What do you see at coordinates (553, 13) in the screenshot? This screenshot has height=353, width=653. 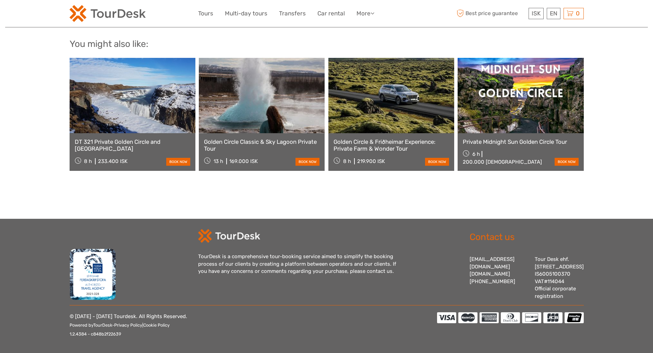 I see `div: EN` at bounding box center [553, 13].